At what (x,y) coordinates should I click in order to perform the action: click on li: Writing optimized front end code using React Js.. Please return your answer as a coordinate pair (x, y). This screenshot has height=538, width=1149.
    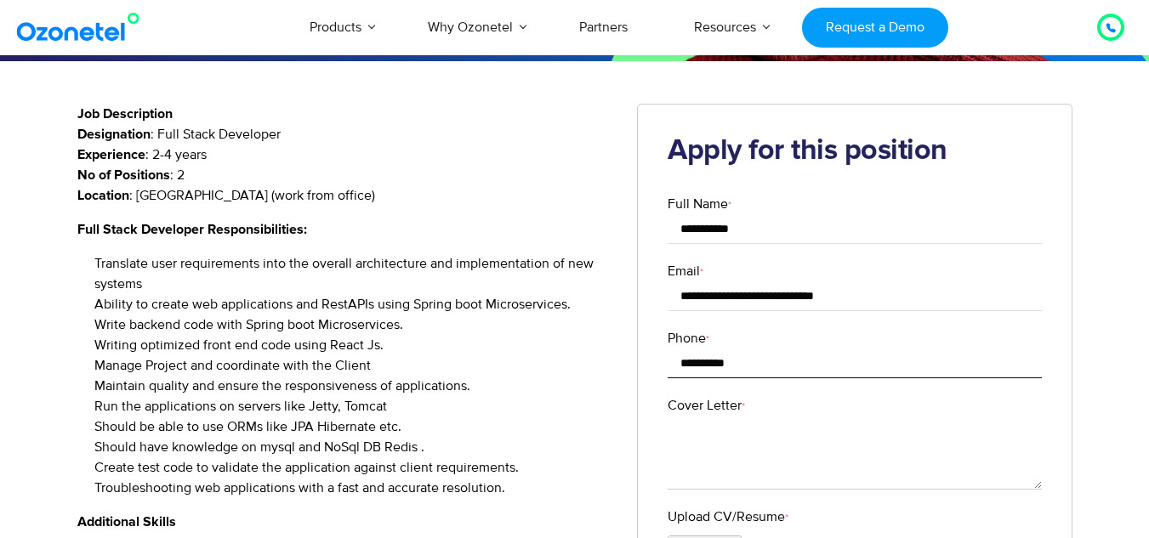
    Looking at the image, I should click on (353, 345).